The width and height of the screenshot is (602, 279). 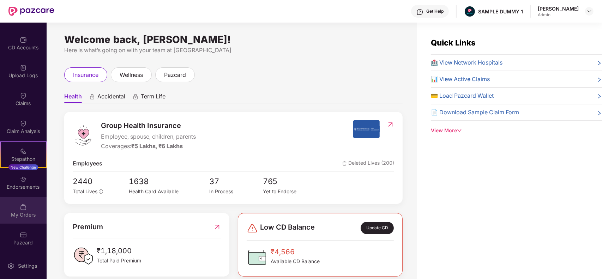 I want to click on img: svg+xml;base64,PHN2ZyBpZD0iVXBsb2FkX0xvZ3MiIGRhdGEtbmFtZT0iVXBsb2FkIExvZ3MiIHhtbG5zPSJodHRwOi8vd3..., so click(x=23, y=68).